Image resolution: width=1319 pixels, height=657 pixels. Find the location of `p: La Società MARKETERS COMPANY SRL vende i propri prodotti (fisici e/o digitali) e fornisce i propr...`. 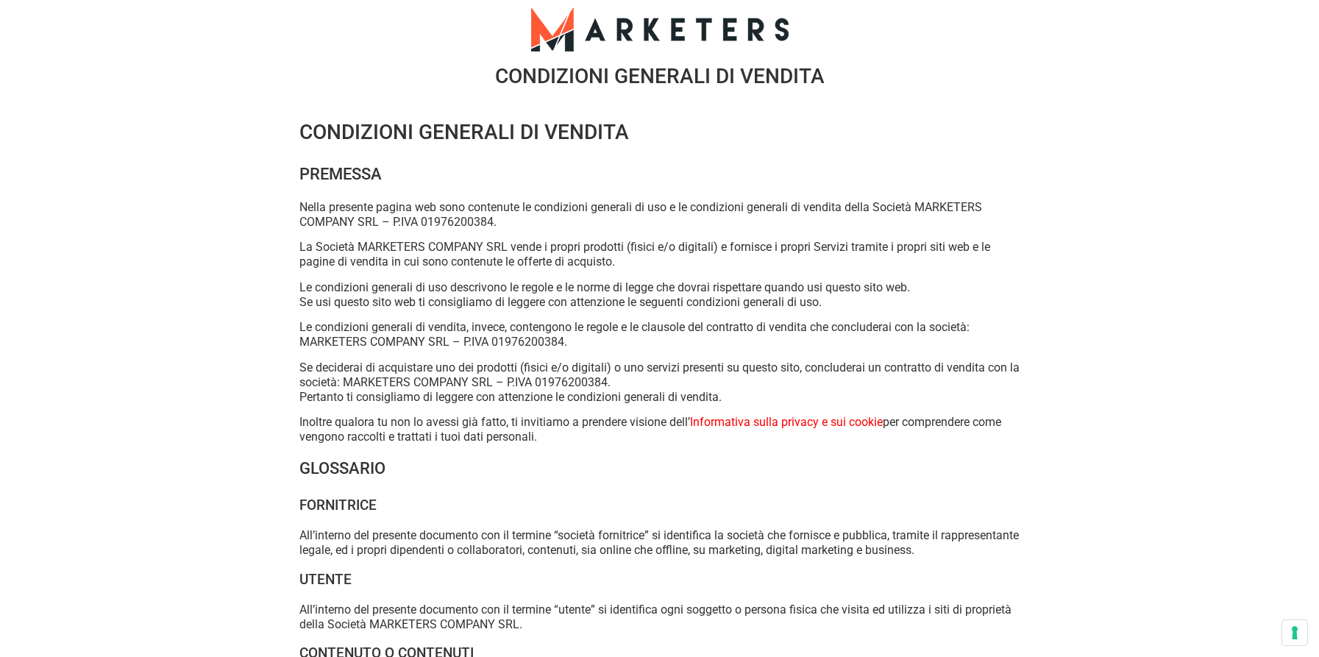

p: La Società MARKETERS COMPANY SRL vende i propri prodotti (fisici e/o digitali) e fornisce i propr... is located at coordinates (660, 254).